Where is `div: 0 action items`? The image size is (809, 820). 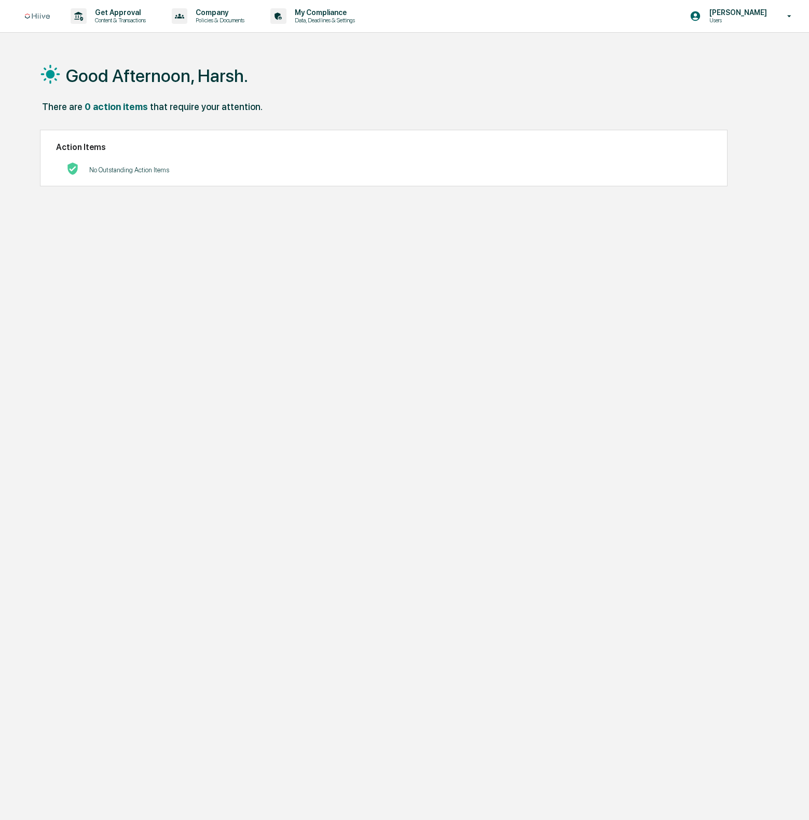
div: 0 action items is located at coordinates (116, 106).